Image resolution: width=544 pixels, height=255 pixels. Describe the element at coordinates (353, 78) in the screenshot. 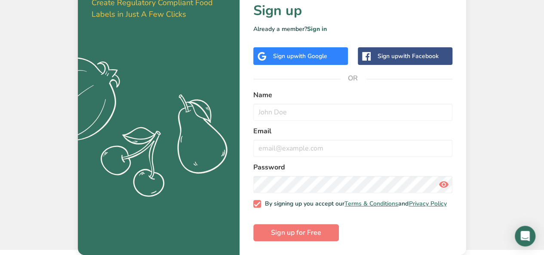

I see `span: OR` at that location.